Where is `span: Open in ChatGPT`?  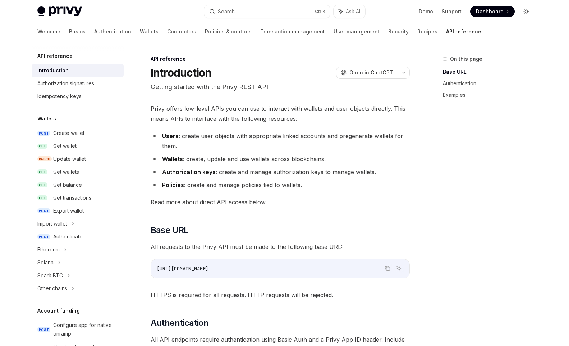 span: Open in ChatGPT is located at coordinates (371, 73).